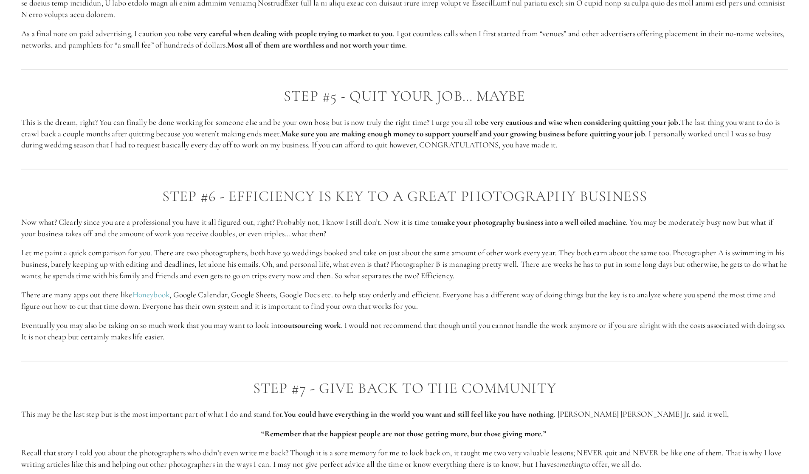 The height and width of the screenshot is (474, 809). I want to click on a: Honeybook, so click(151, 295).